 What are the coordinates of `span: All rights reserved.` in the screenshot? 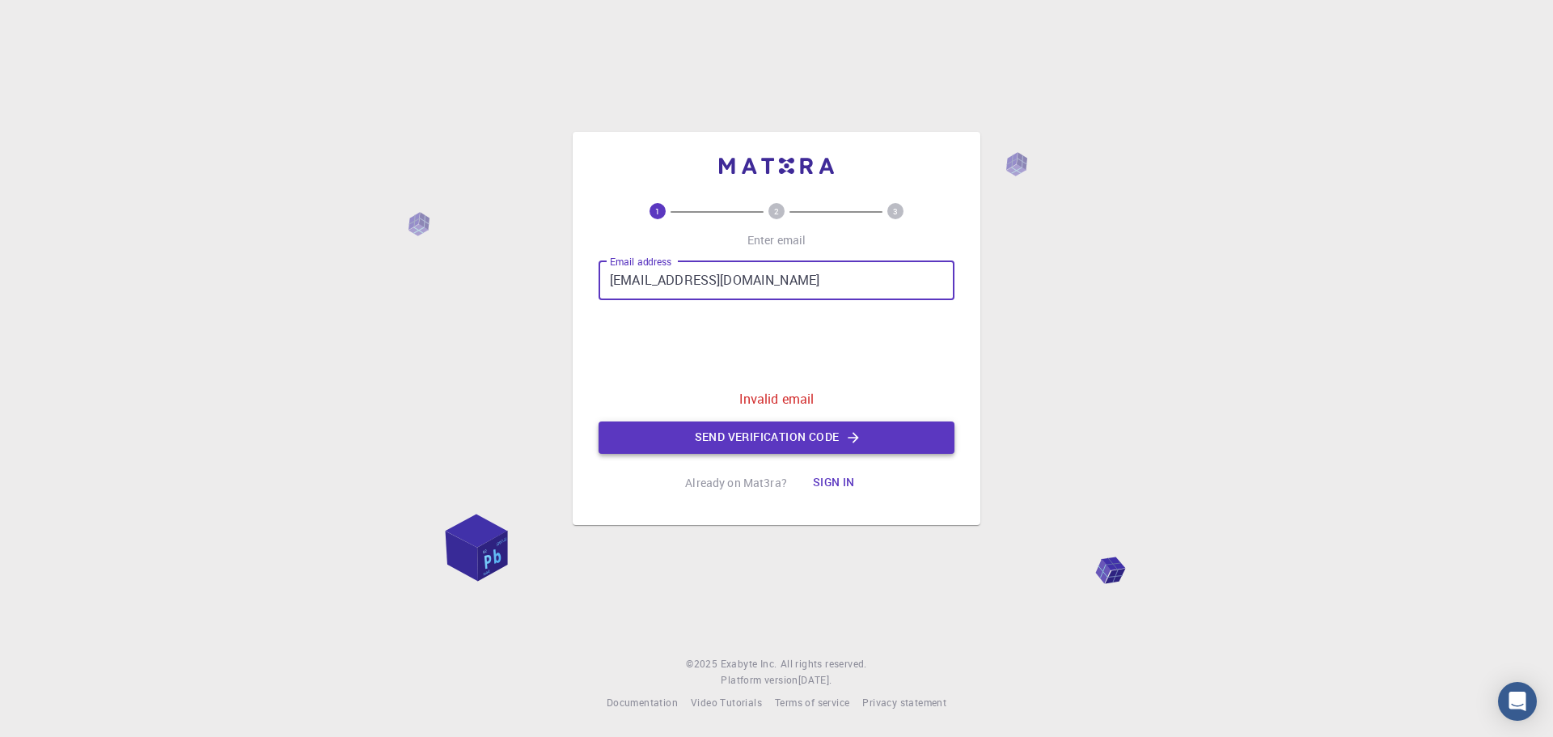 It's located at (823, 664).